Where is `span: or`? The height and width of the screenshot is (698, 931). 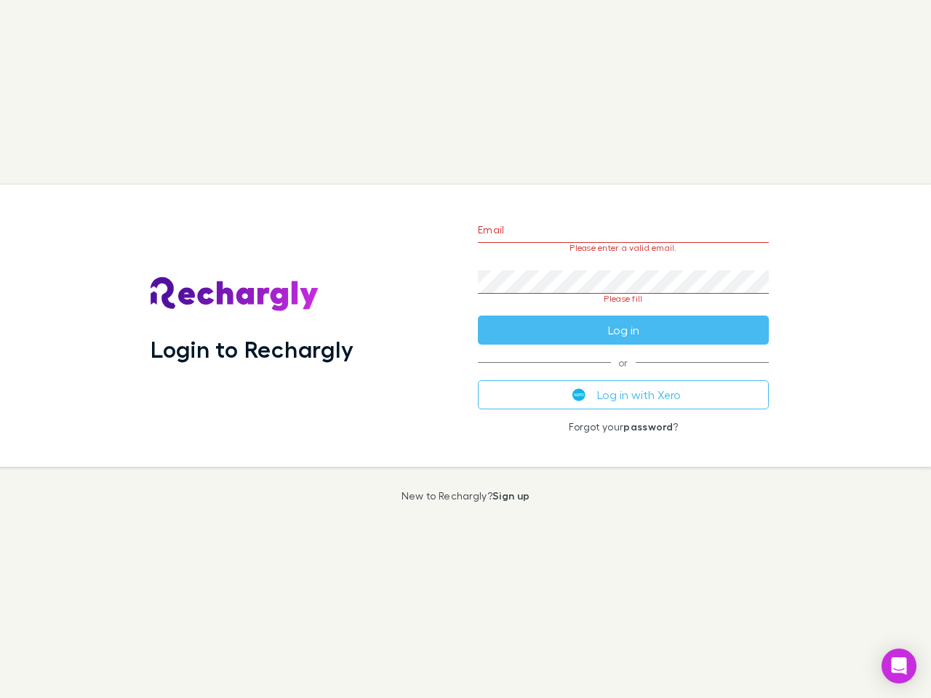
span: or is located at coordinates (623, 362).